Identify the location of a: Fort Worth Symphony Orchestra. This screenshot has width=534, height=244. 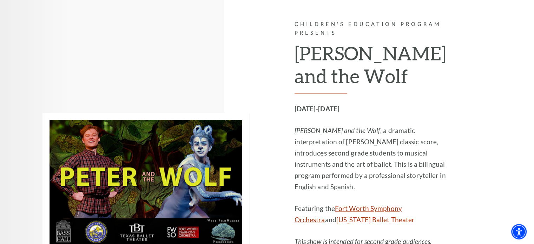
(348, 214).